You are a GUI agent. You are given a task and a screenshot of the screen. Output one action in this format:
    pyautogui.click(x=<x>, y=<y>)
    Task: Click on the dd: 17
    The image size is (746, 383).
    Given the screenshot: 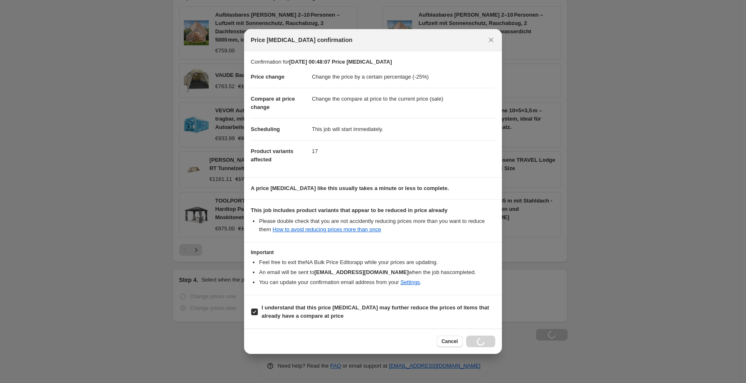 What is the action you would take?
    pyautogui.click(x=403, y=151)
    